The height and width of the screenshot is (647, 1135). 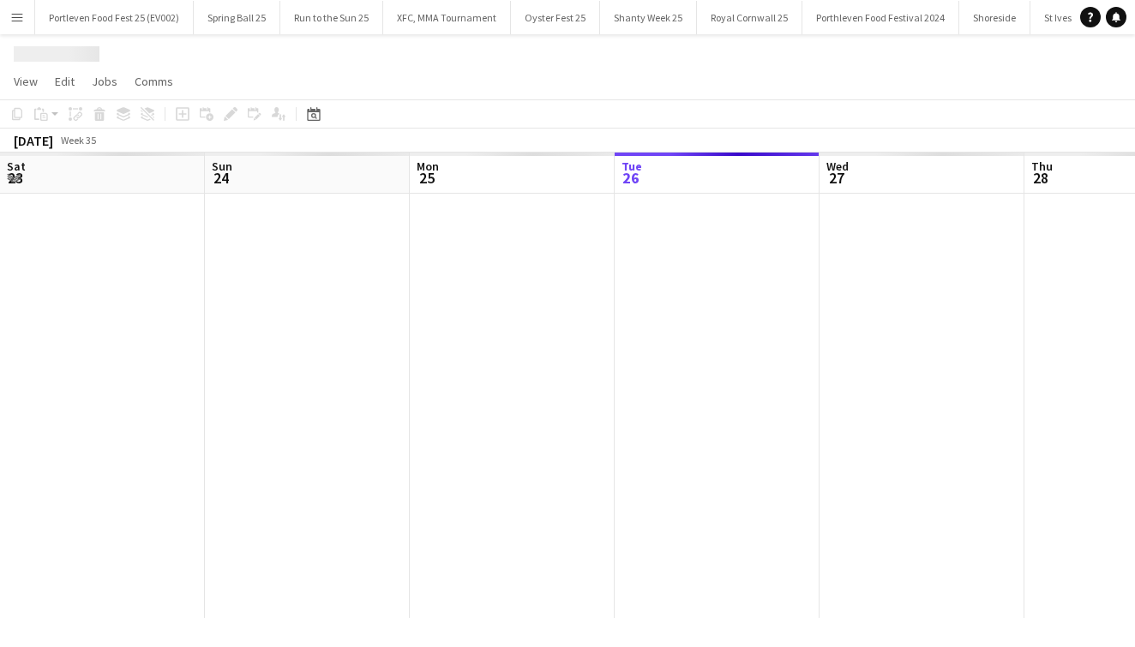 I want to click on span: 23, so click(x=15, y=178).